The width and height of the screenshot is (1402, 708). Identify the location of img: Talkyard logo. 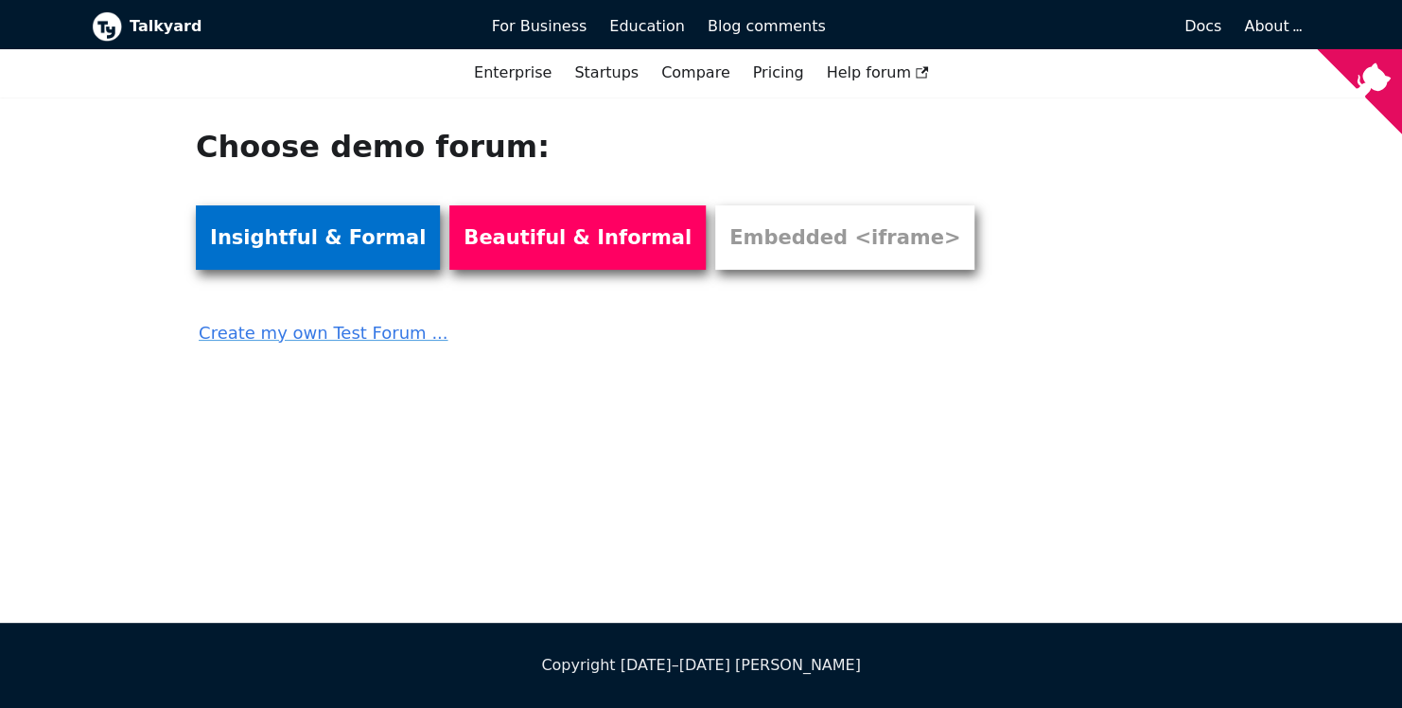
(107, 26).